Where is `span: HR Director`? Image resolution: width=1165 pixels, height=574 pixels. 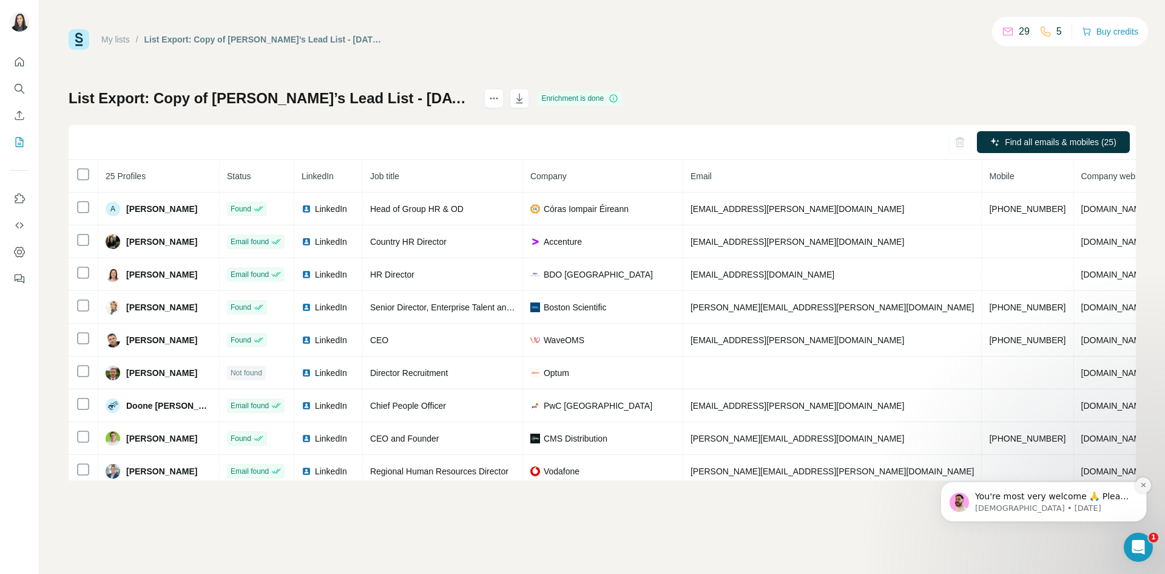 span: HR Director is located at coordinates (392, 274).